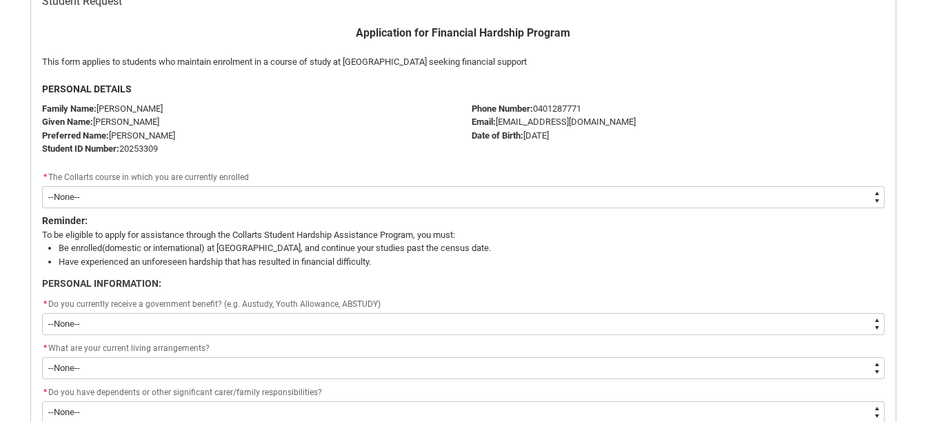 The image size is (926, 422). I want to click on strong: Application for Financial Hardship Program, so click(463, 32).